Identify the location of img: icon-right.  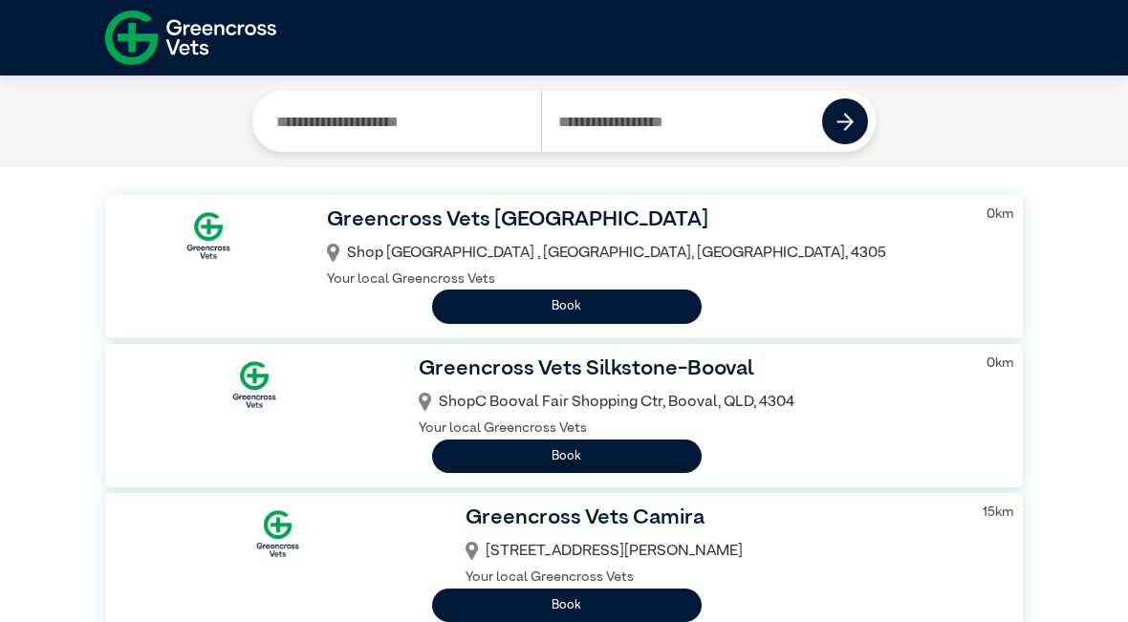
(845, 121).